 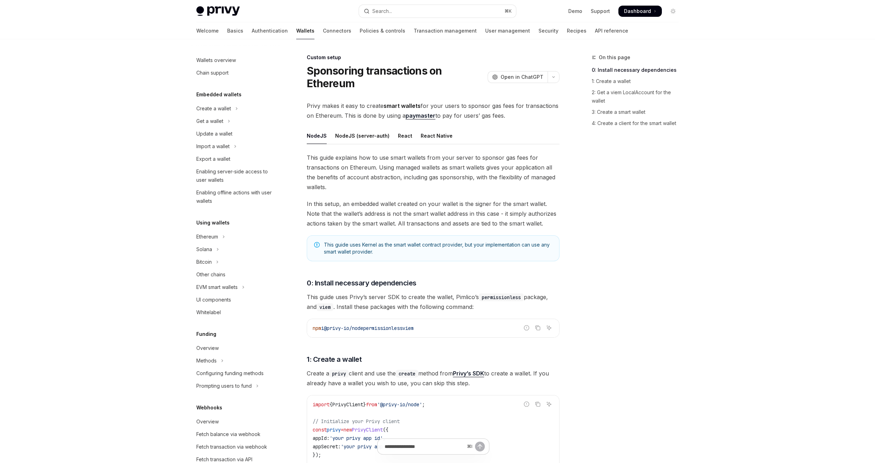 What do you see at coordinates (235, 434) in the screenshot?
I see `a: Fetch balance via webhook` at bounding box center [235, 434].